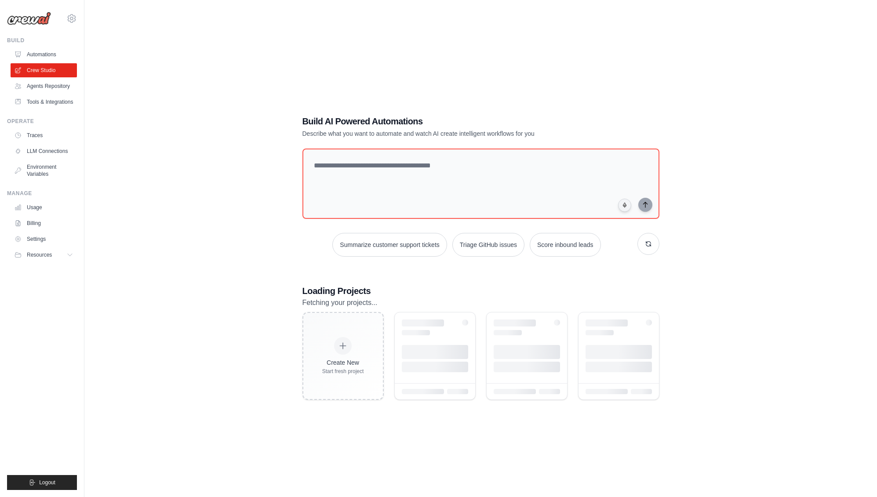 The height and width of the screenshot is (497, 877). I want to click on h3: Loading Projects, so click(481, 291).